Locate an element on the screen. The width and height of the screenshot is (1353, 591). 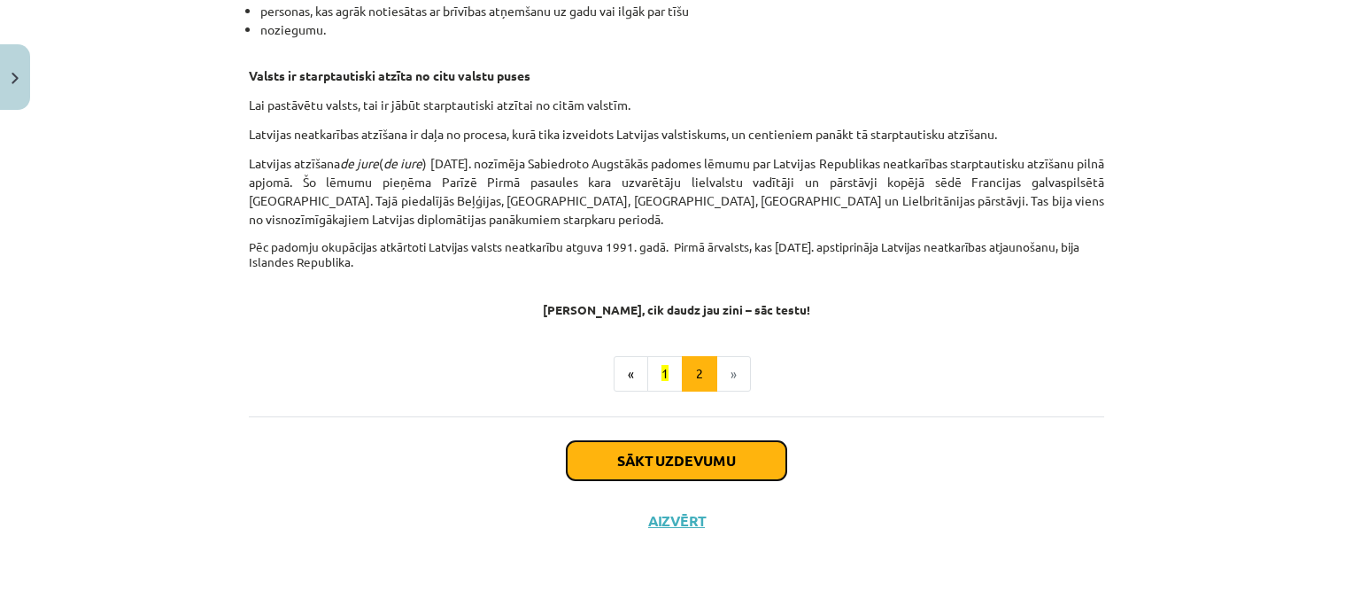
li: personas, kas agrāk notiesātas ar brīvības atņemšanu uz gadu vai ilgāk par tīšu is located at coordinates (682, 11).